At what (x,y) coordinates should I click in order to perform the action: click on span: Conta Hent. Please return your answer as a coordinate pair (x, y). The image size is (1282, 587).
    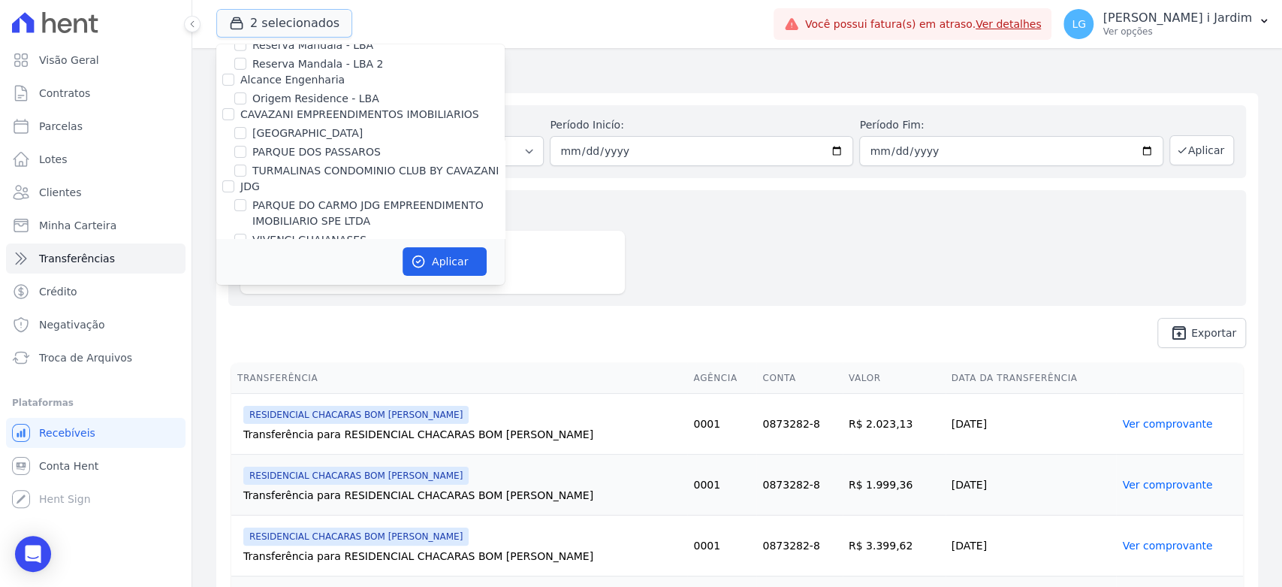
    Looking at the image, I should click on (68, 466).